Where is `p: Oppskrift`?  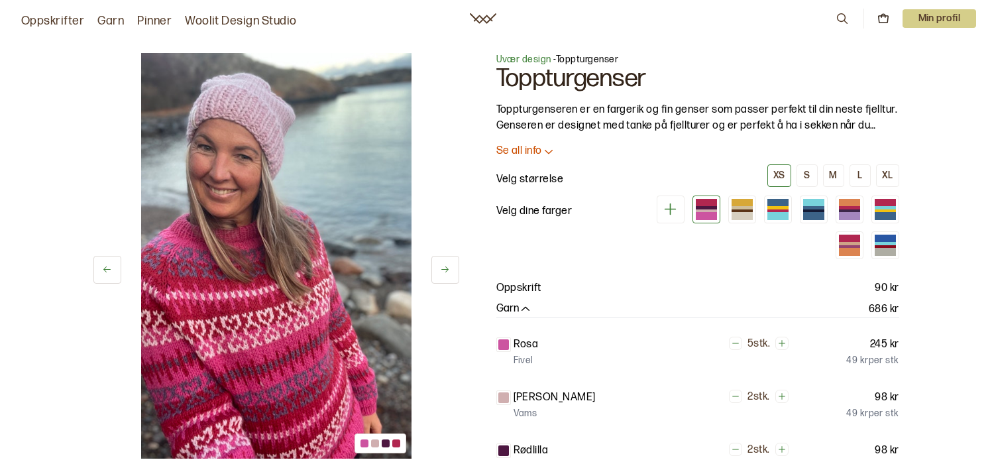
p: Oppskrift is located at coordinates (519, 288).